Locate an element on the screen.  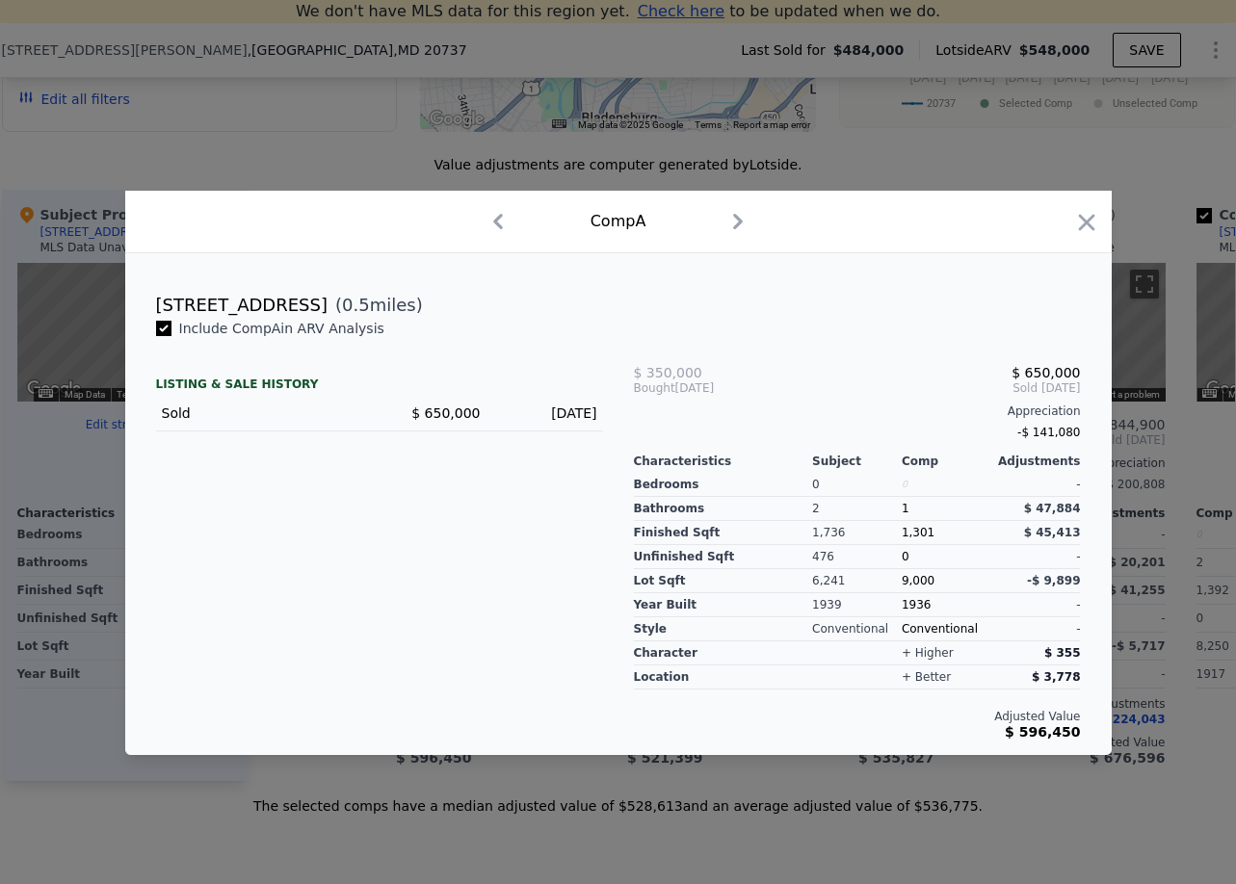
div: Year Built is located at coordinates (724, 605).